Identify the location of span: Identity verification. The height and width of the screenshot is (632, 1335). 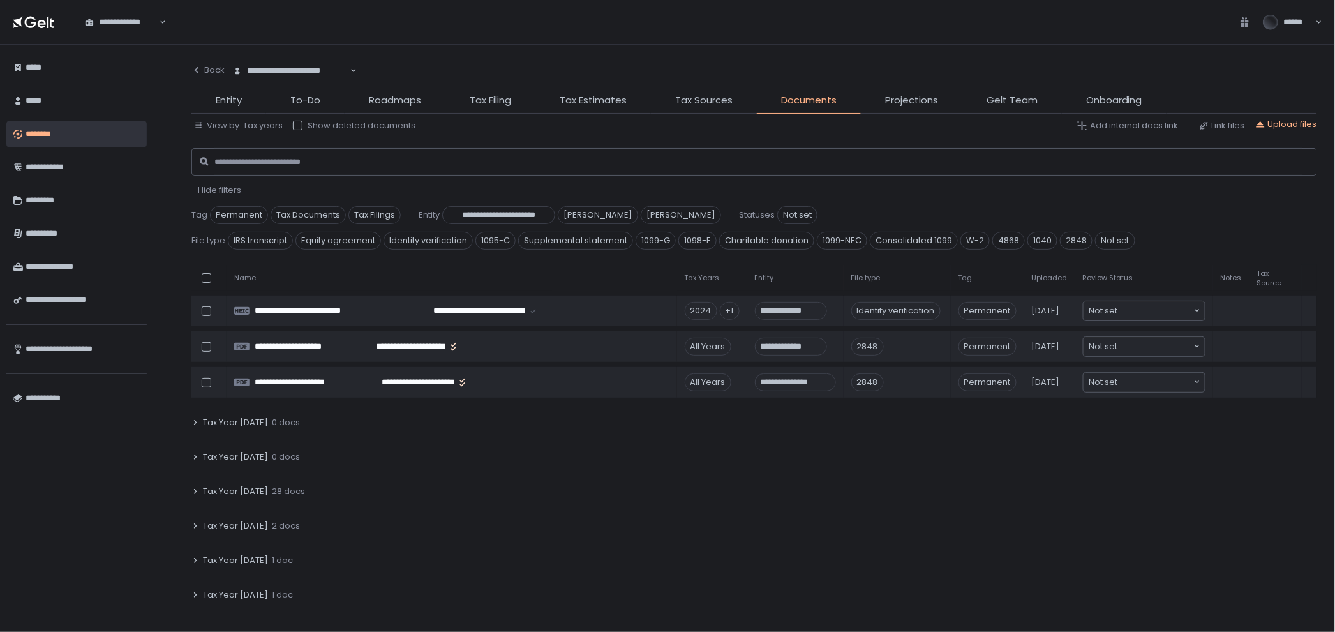
(428, 241).